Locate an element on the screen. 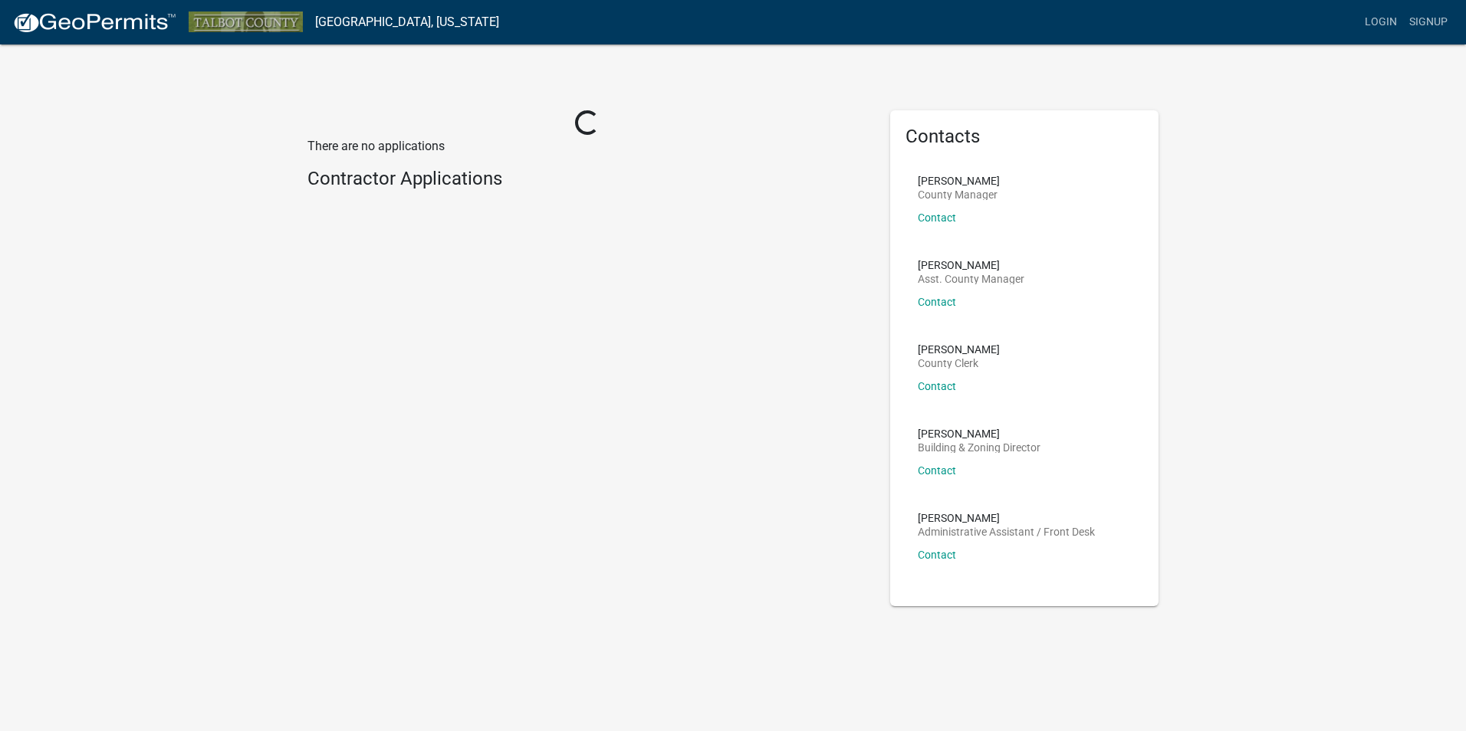 This screenshot has height=731, width=1466. p: Asst. County Manager is located at coordinates (971, 279).